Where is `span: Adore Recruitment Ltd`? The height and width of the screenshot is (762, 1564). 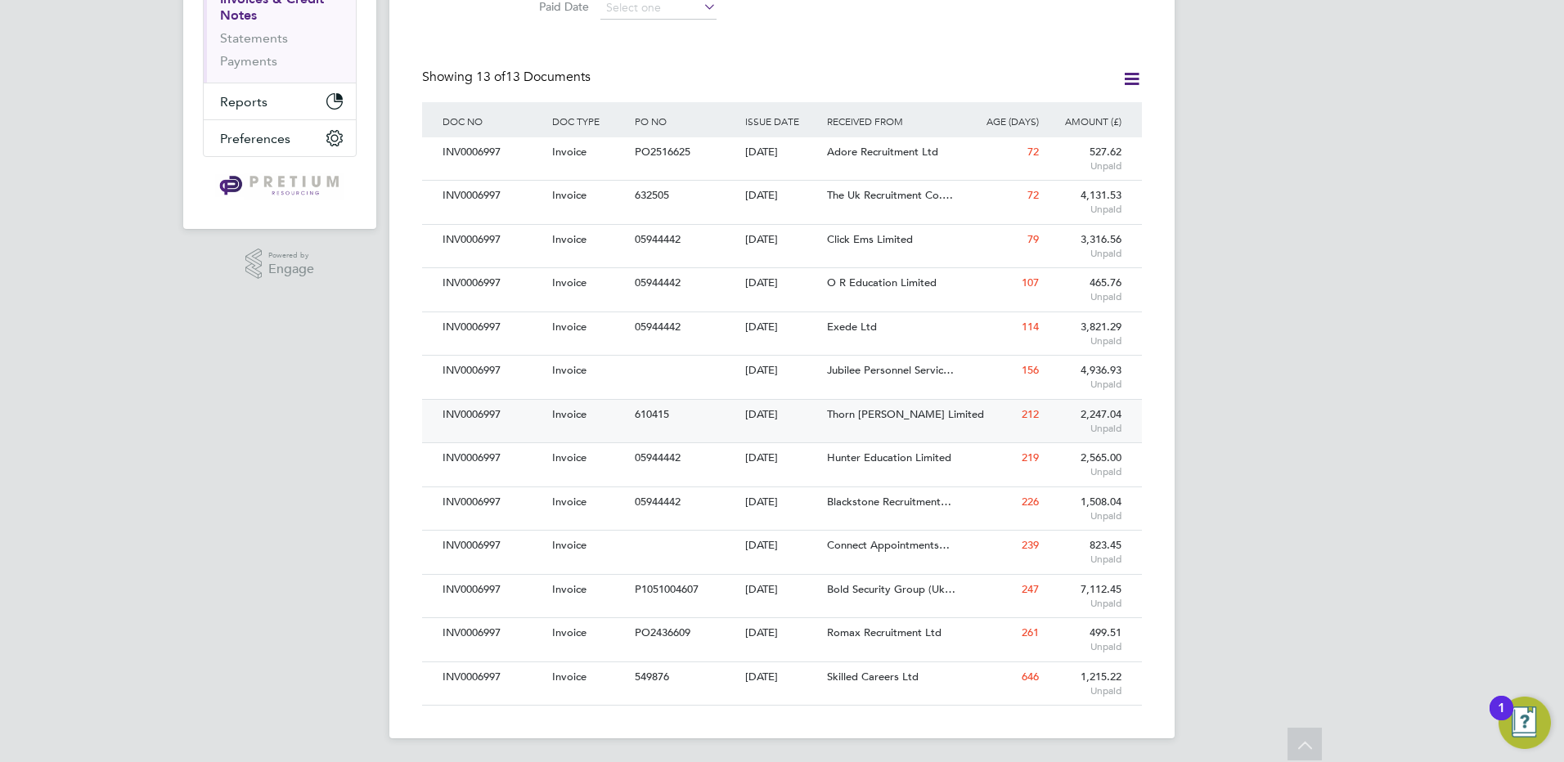
span: Adore Recruitment Ltd is located at coordinates (883, 151).